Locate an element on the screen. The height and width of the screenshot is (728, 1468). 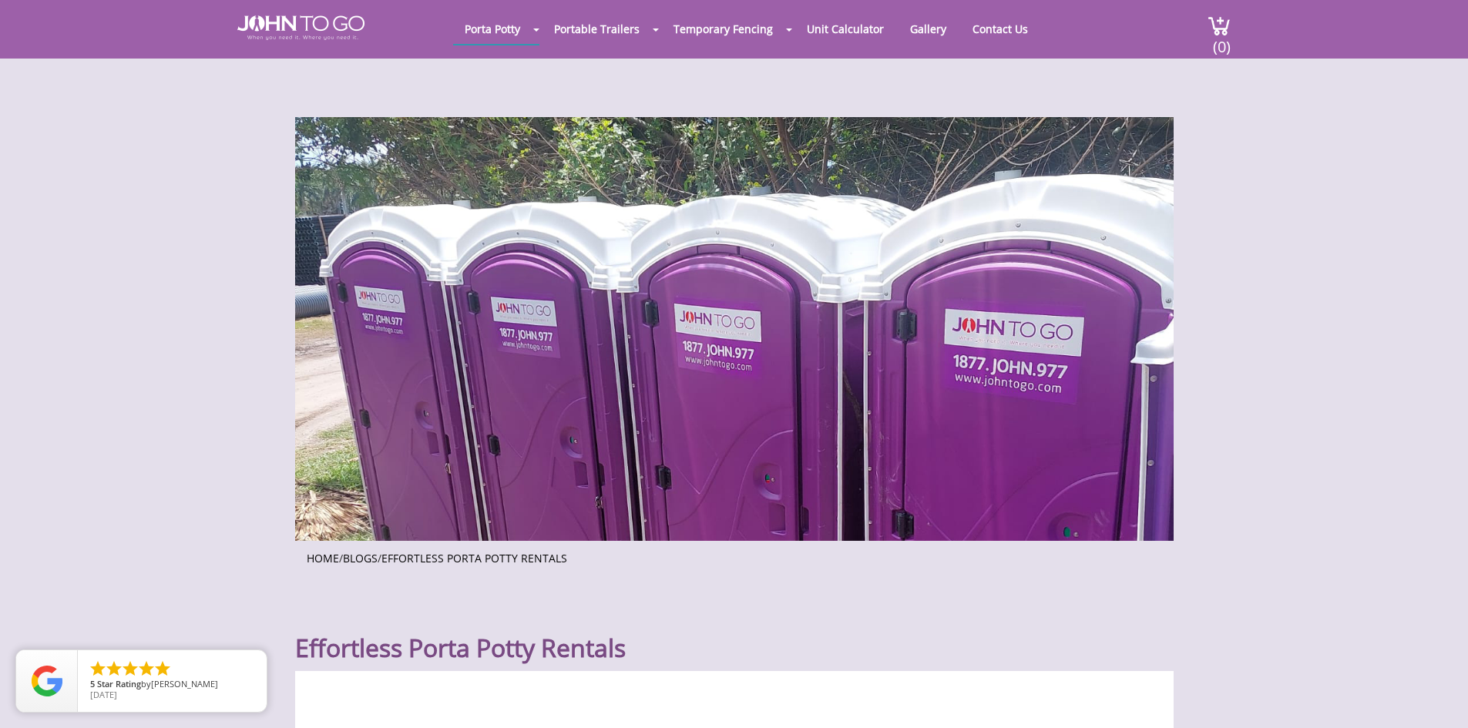
a: Temporary Fencing is located at coordinates (723, 29).